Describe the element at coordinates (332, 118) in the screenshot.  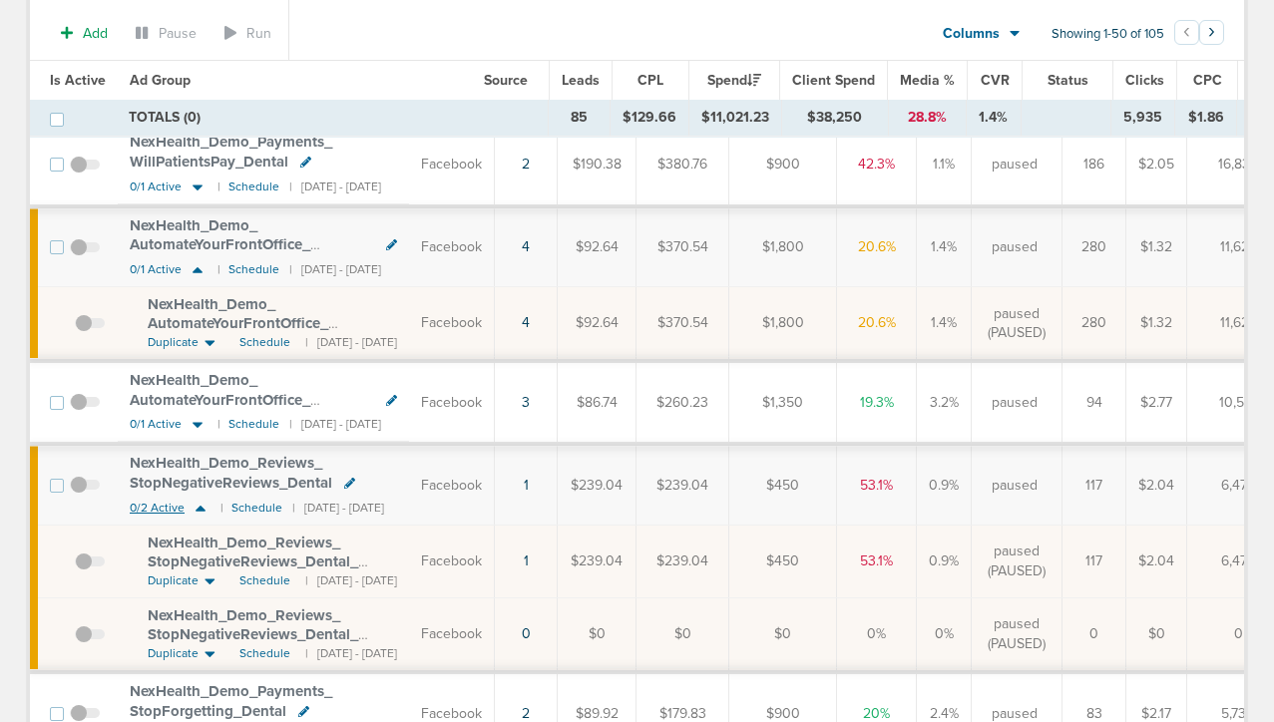
I see `td: TOTALS (0)` at that location.